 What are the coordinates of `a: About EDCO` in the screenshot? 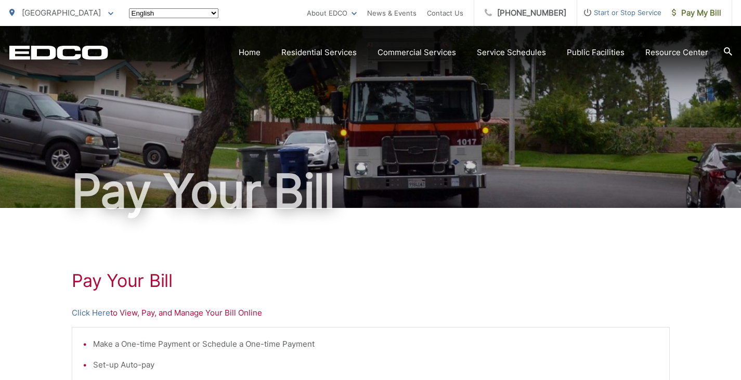 It's located at (332, 13).